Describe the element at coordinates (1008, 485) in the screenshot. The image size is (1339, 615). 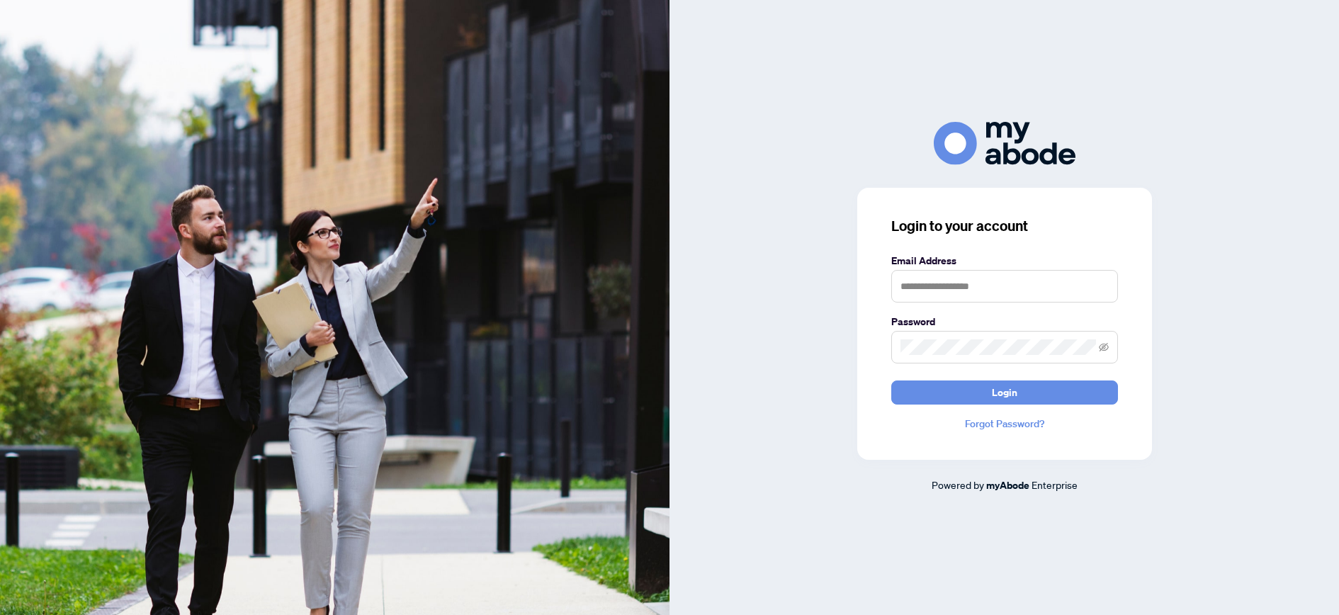
I see `a: myAbode` at that location.